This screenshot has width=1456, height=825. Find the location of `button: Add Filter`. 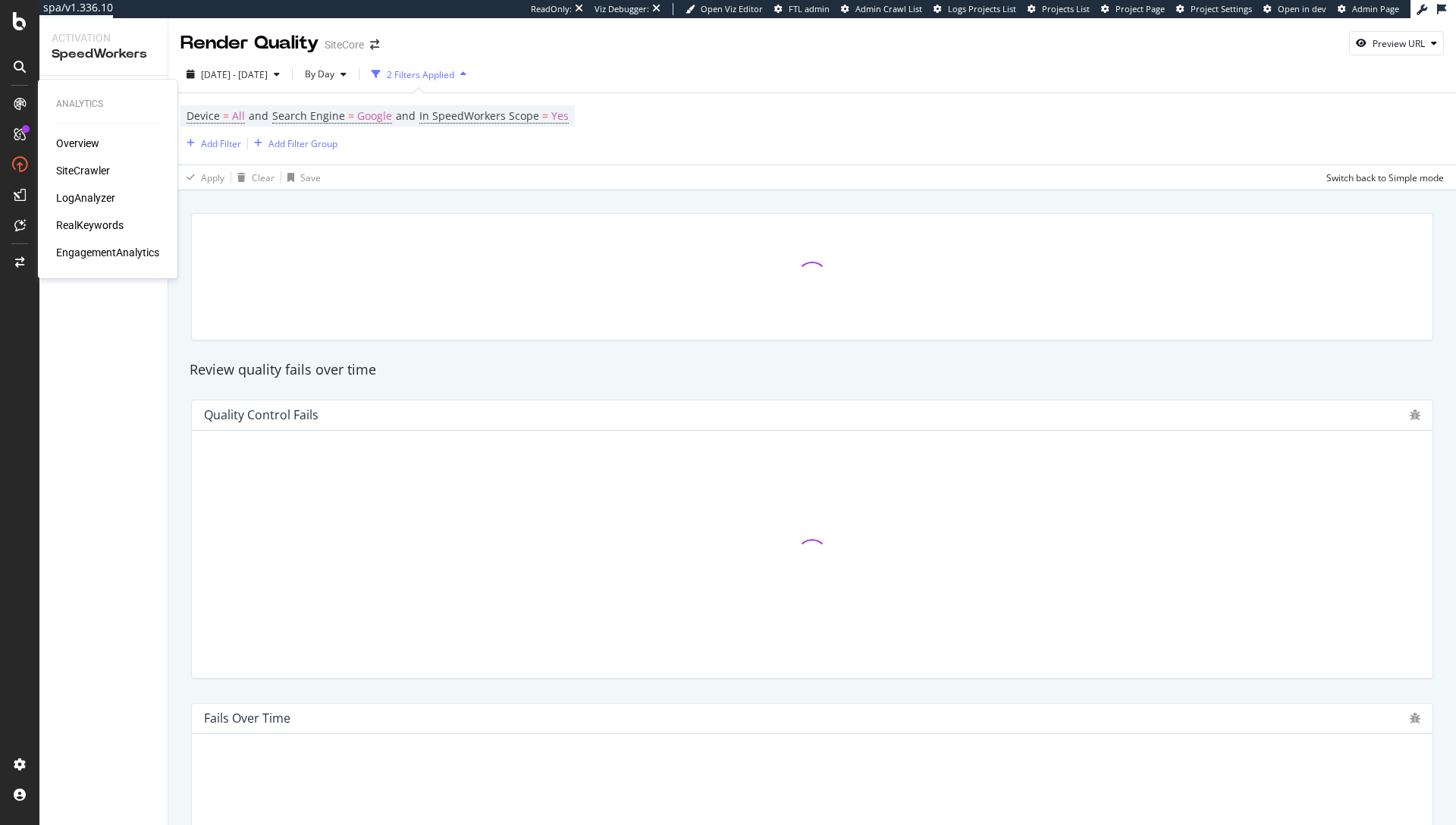

button: Add Filter is located at coordinates (211, 143).